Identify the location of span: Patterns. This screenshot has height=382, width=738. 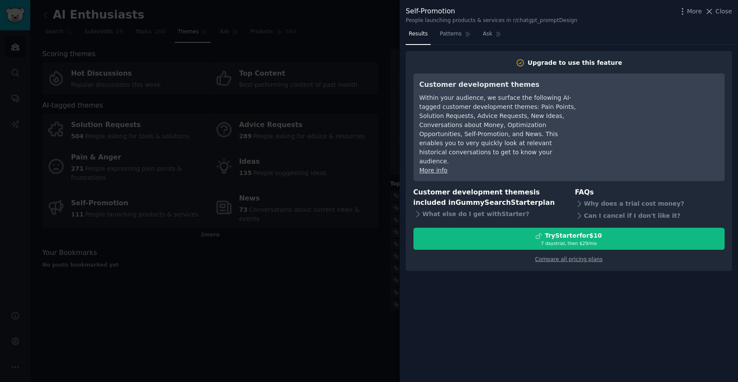
(451, 34).